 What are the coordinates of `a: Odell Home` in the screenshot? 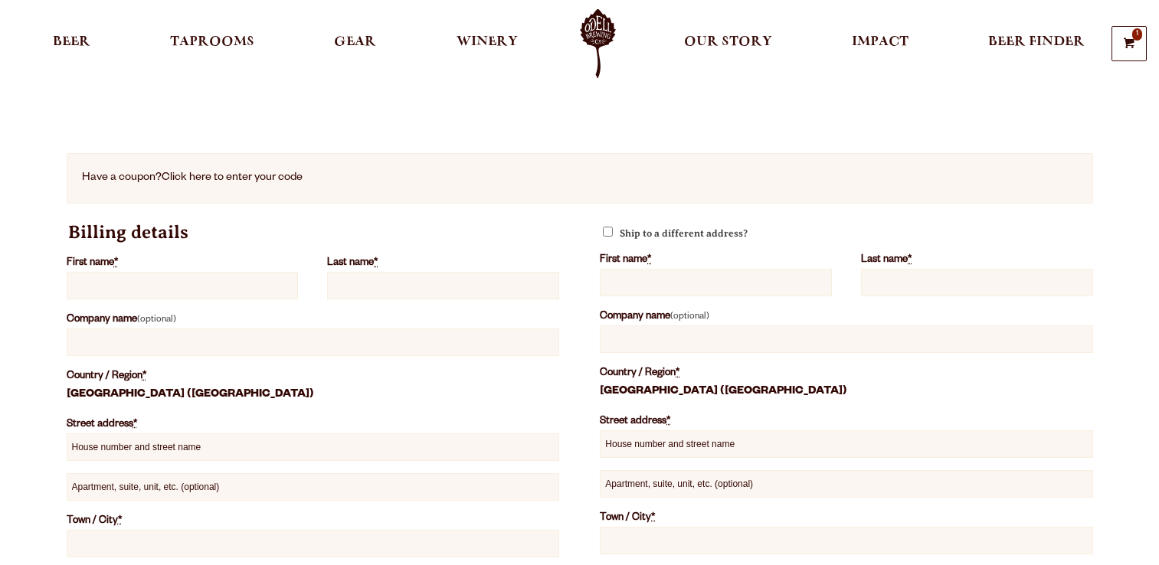 It's located at (597, 44).